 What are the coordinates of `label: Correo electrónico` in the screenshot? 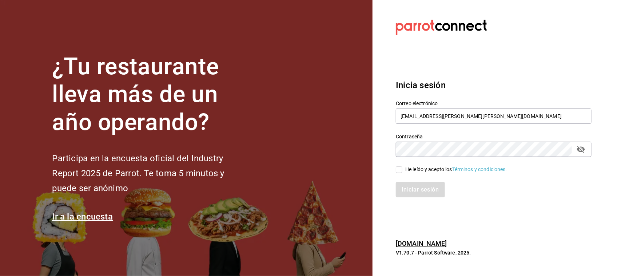 It's located at (493, 103).